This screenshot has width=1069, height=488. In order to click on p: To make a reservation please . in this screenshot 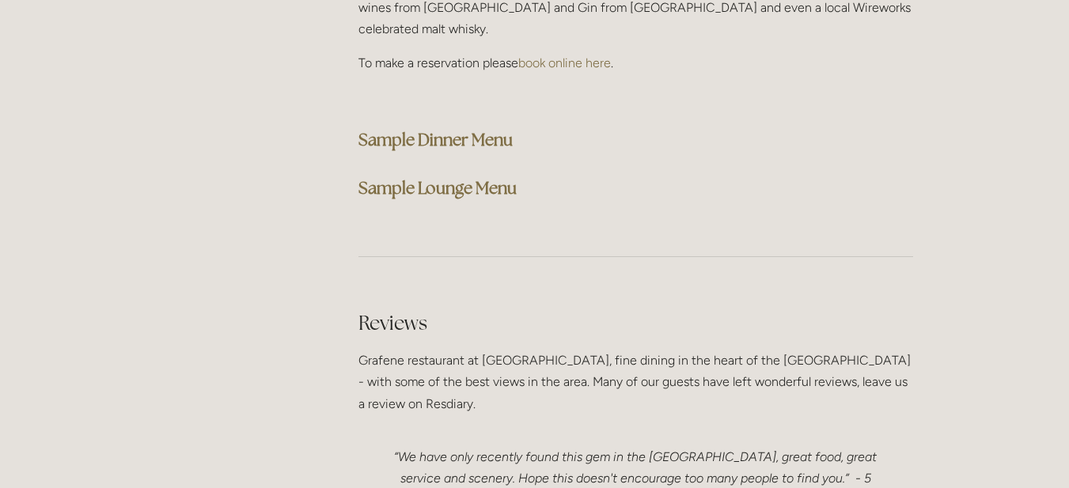, I will do `click(635, 63)`.